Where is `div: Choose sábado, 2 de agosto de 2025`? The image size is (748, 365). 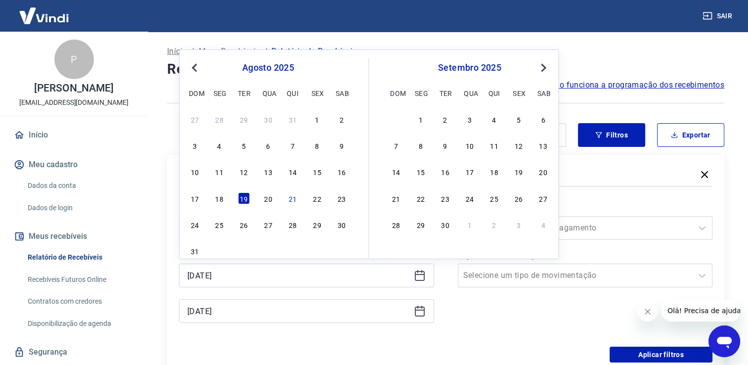 div: Choose sábado, 2 de agosto de 2025 is located at coordinates (342, 119).